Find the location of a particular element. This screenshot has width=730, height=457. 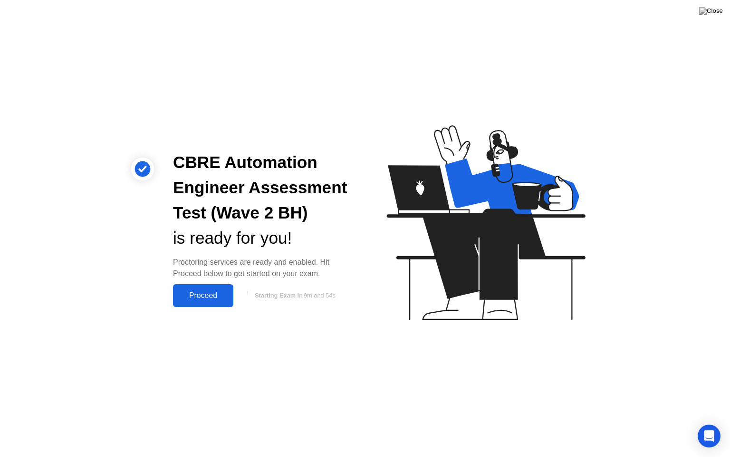

div: Proceed is located at coordinates (203, 295).